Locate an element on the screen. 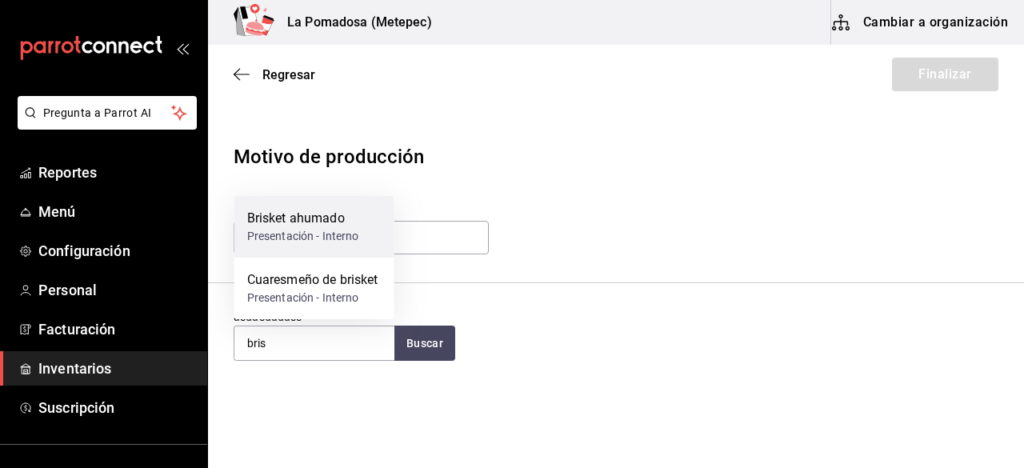  div: asdasdadass is located at coordinates (344, 334).